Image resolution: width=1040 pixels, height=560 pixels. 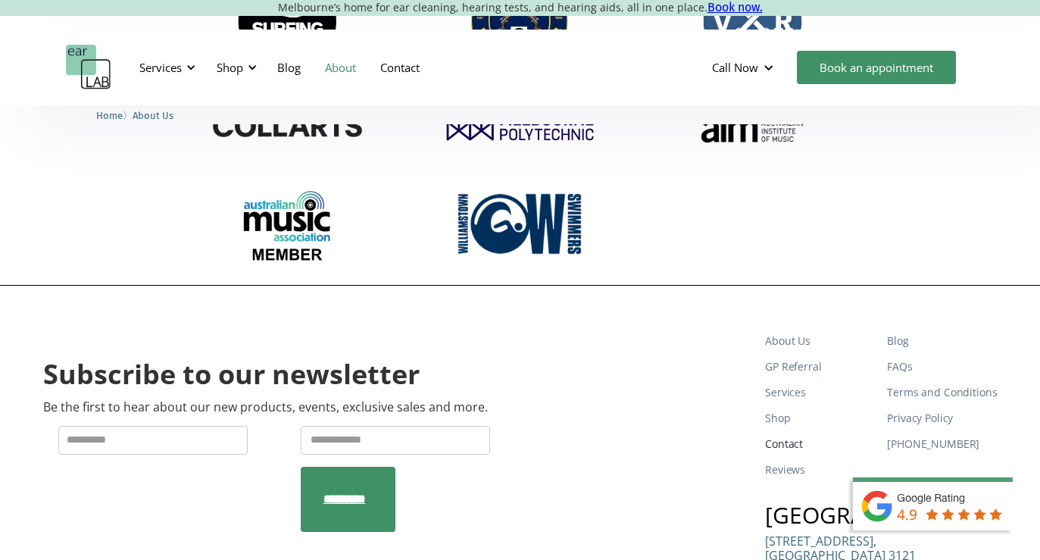 What do you see at coordinates (109, 115) in the screenshot?
I see `span: Home` at bounding box center [109, 115].